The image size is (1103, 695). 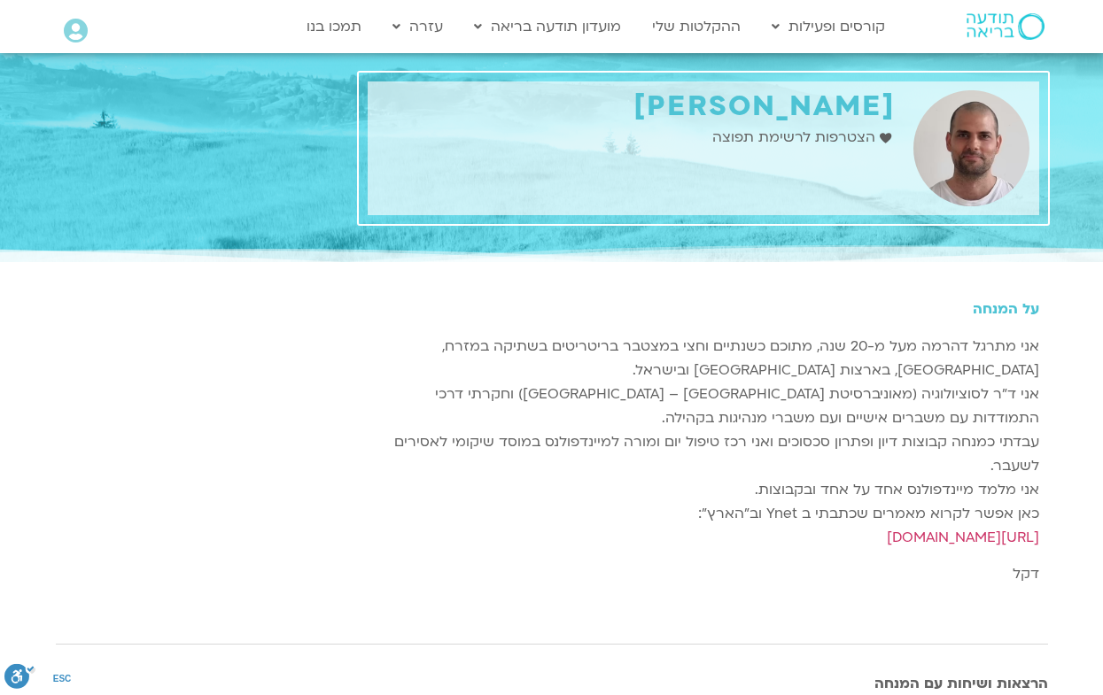 What do you see at coordinates (696, 27) in the screenshot?
I see `a: ההקלטות שלי` at bounding box center [696, 27].